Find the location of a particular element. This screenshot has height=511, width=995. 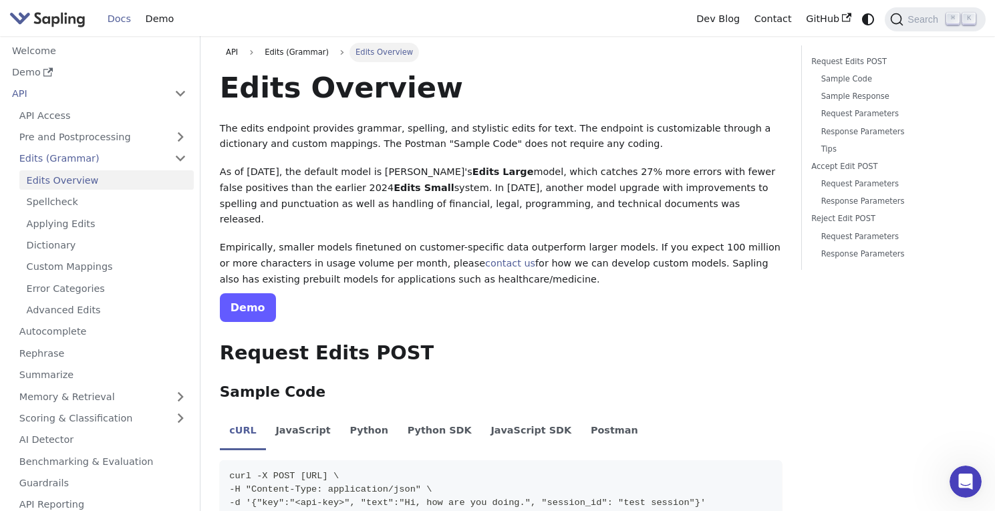

a: Sample Code is located at coordinates (894, 79).